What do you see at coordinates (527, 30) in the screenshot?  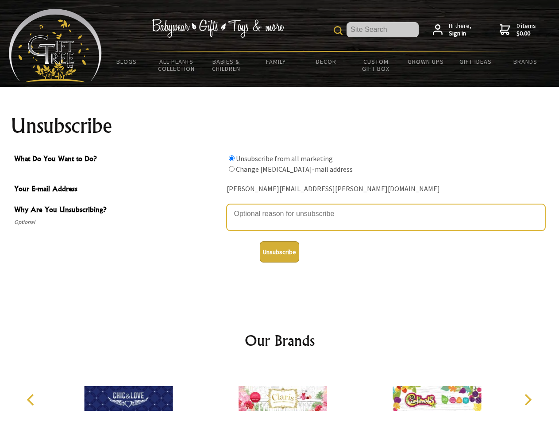 I see `span: 0 items` at bounding box center [527, 30].